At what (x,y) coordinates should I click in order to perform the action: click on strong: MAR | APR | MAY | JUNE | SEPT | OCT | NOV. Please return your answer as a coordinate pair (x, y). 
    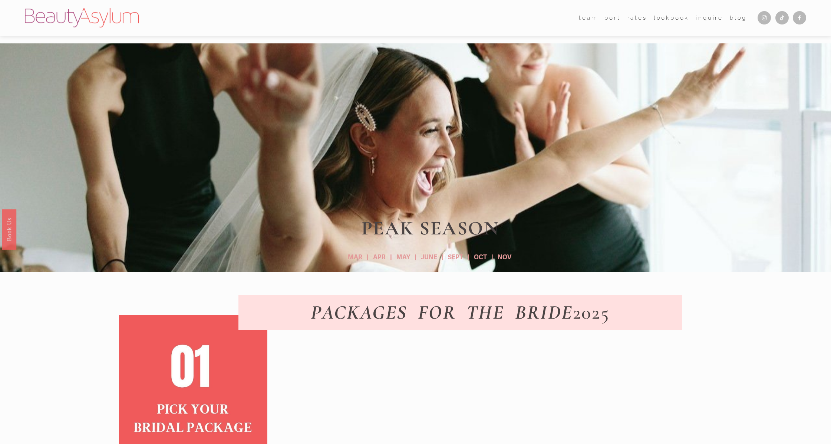
    Looking at the image, I should click on (430, 257).